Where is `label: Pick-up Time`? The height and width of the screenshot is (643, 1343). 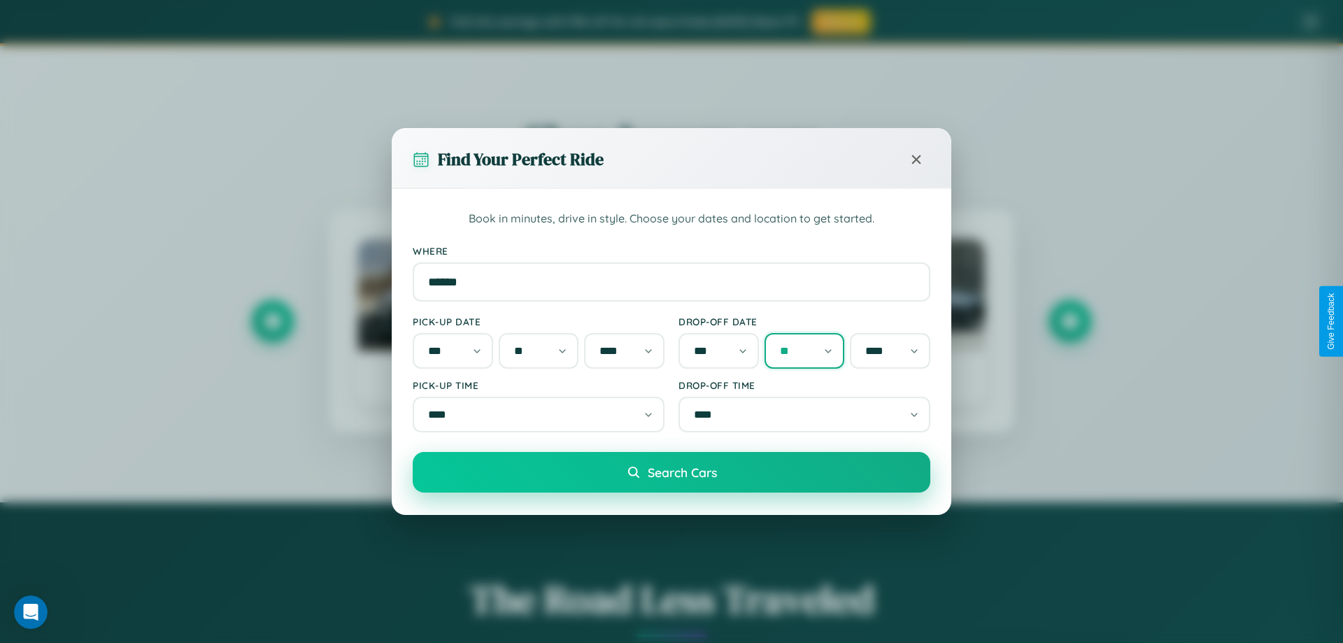 label: Pick-up Time is located at coordinates (539, 385).